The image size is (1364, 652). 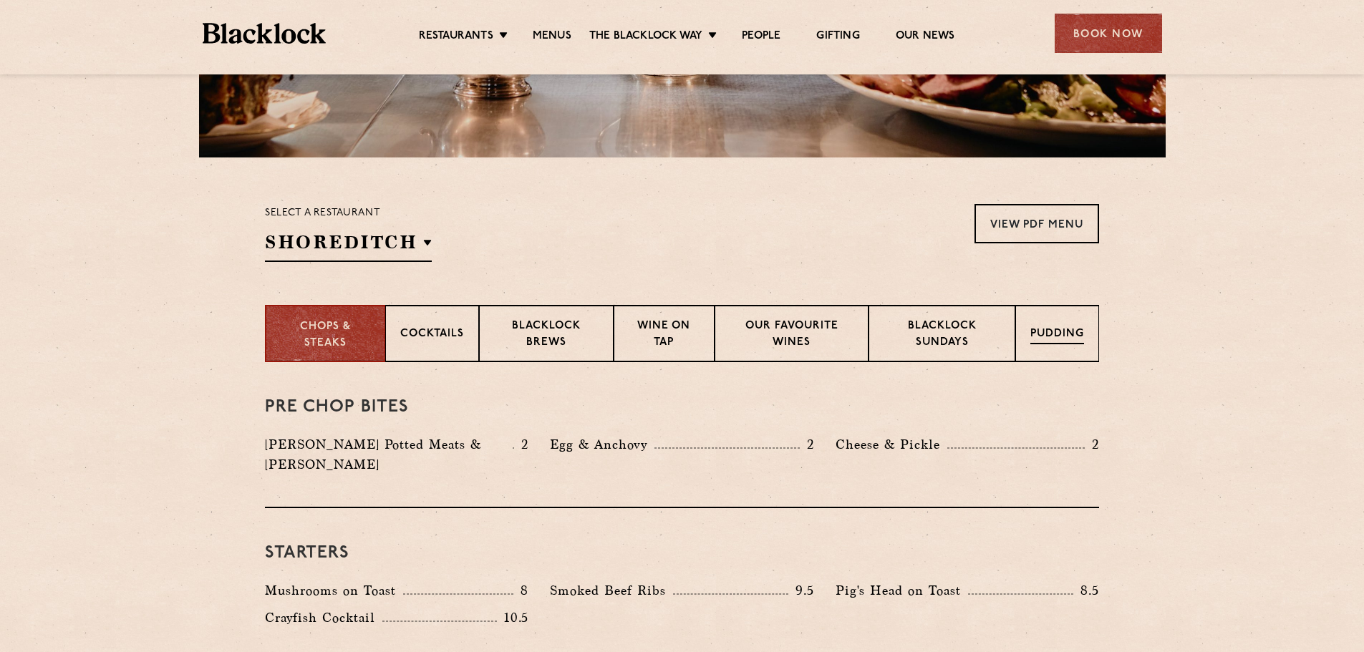 I want to click on a: View PDF Menu, so click(x=1037, y=223).